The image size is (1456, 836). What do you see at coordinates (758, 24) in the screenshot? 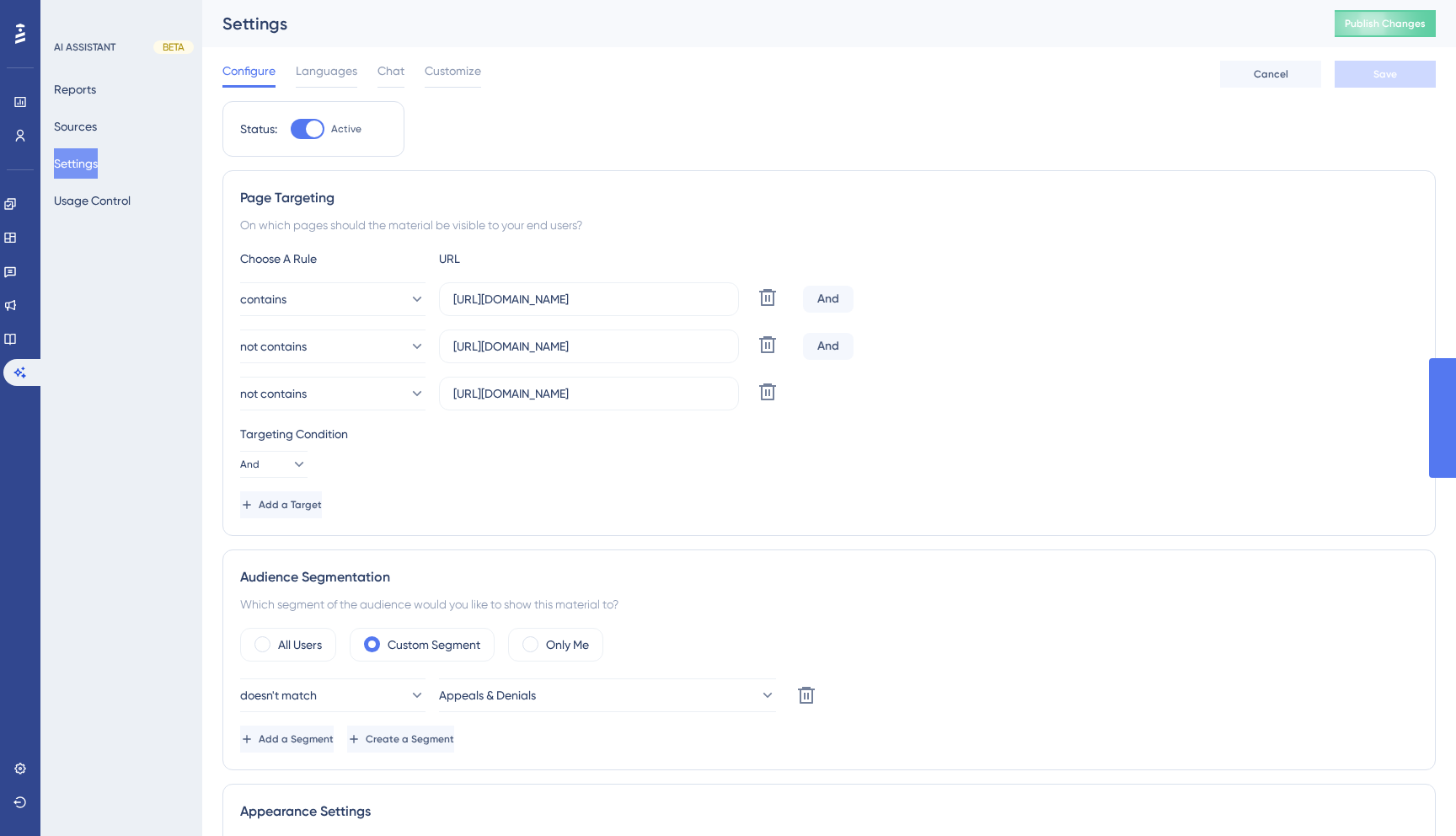
I see `div: Settings` at bounding box center [758, 24].